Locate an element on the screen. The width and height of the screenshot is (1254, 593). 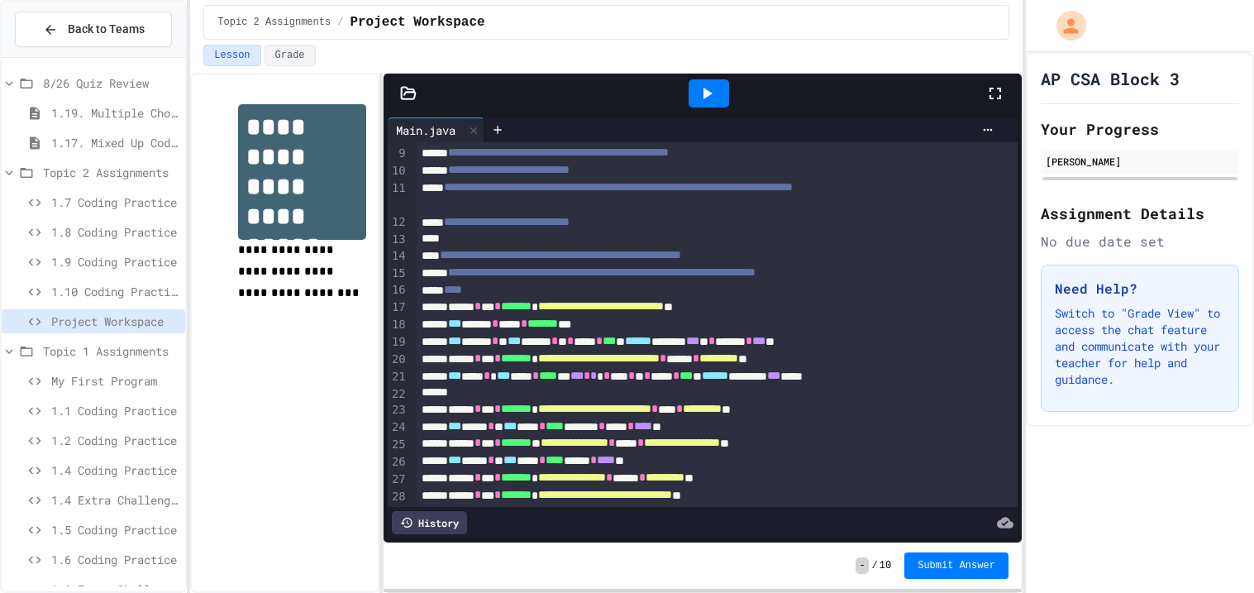
div: No due date set is located at coordinates (1140, 241).